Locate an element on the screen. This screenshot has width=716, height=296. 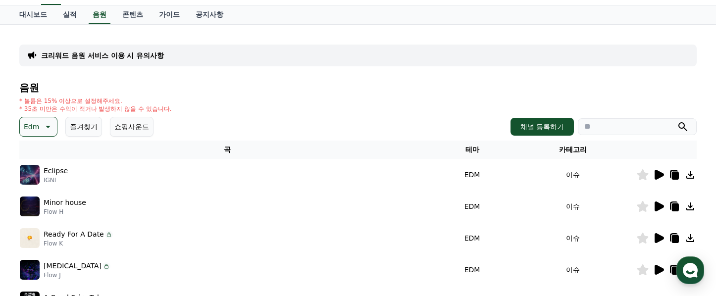
span: 대화 is located at coordinates (97, 233).